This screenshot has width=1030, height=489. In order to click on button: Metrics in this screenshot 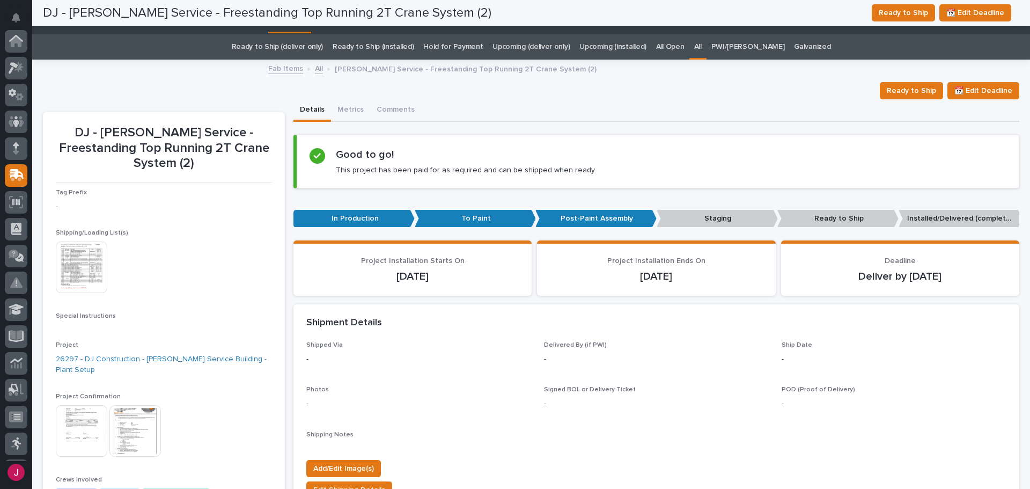, I will do `click(350, 110)`.